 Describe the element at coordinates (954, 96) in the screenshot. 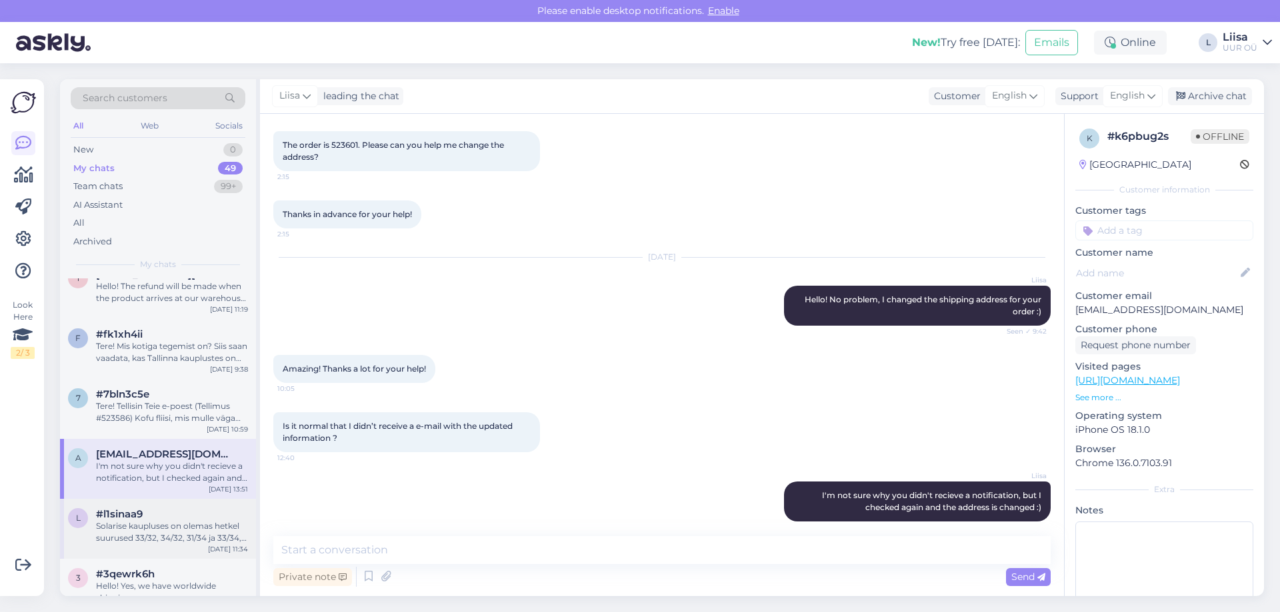

I see `div: Customer` at that location.